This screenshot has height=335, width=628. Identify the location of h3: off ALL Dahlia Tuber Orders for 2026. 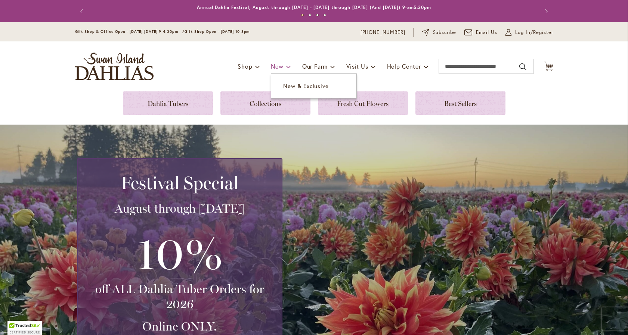
(180, 297).